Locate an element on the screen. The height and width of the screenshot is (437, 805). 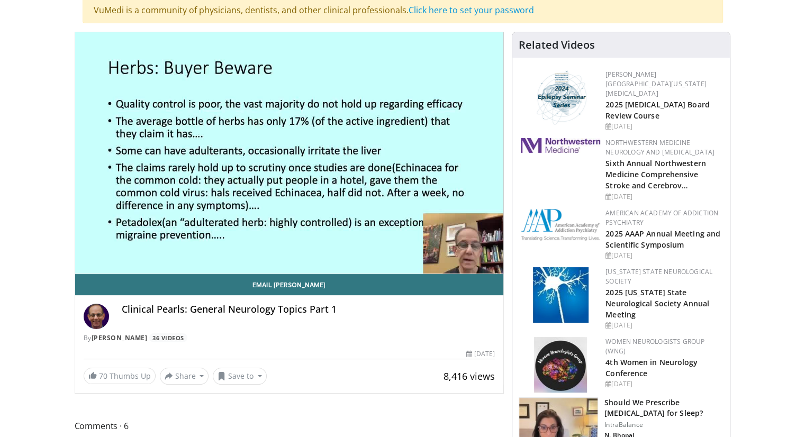
a: Click here to set your password is located at coordinates (471, 10).